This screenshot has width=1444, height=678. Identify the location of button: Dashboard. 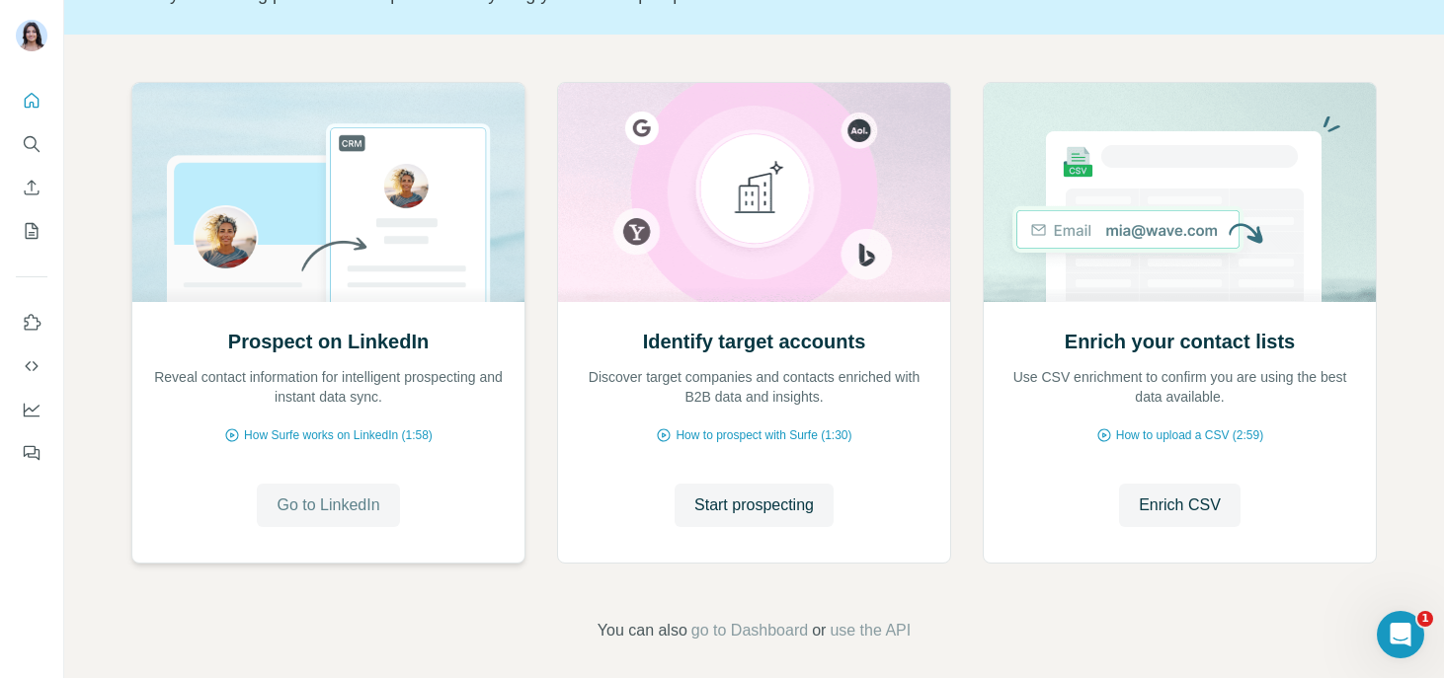
(32, 410).